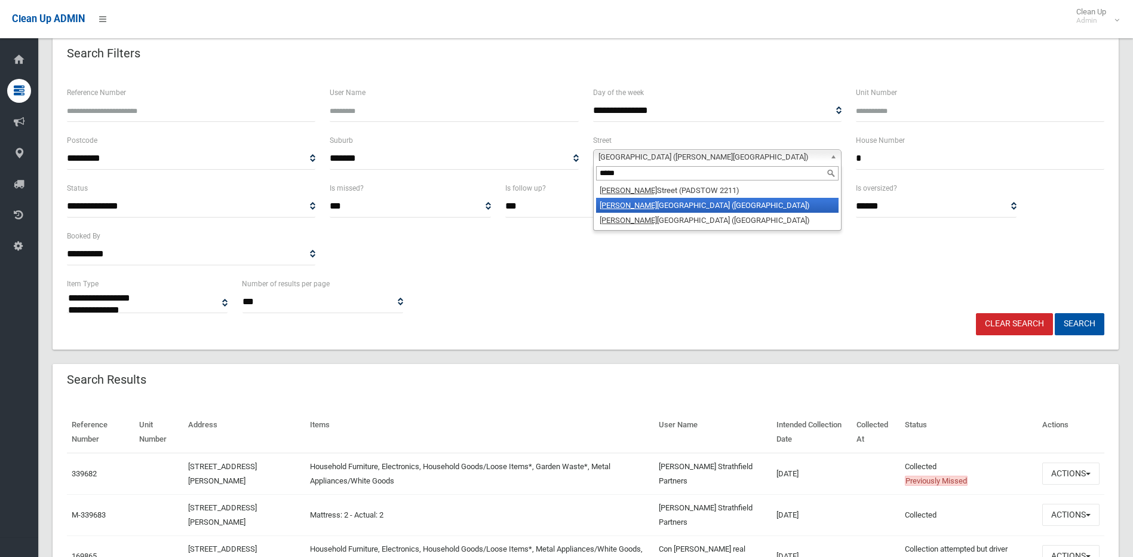 The image size is (1133, 557). Describe the element at coordinates (1079, 324) in the screenshot. I see `button: Search` at that location.